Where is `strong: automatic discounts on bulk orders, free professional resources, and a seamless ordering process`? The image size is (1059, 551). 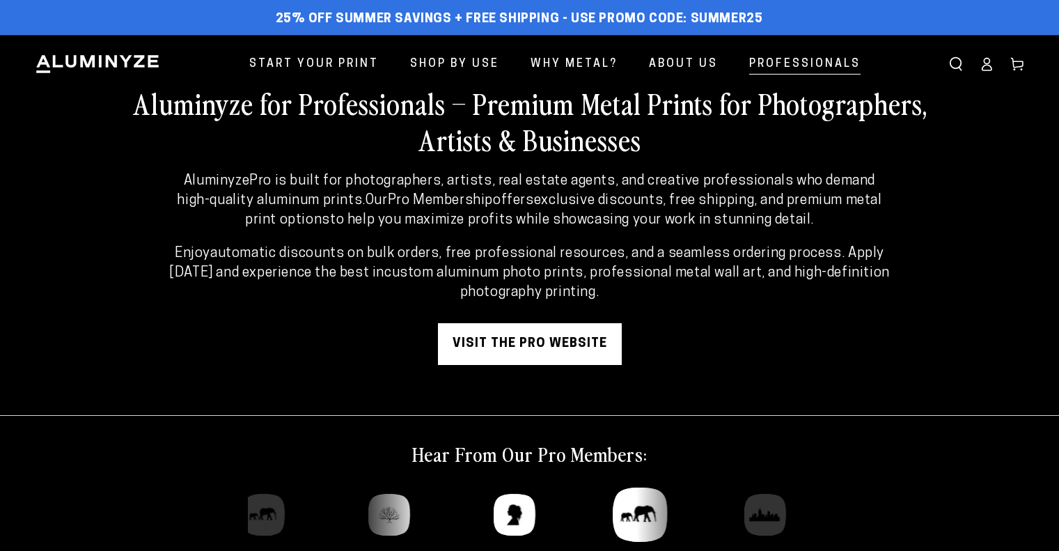 strong: automatic discounts on bulk orders, free professional resources, and a seamless ordering process is located at coordinates (526, 253).